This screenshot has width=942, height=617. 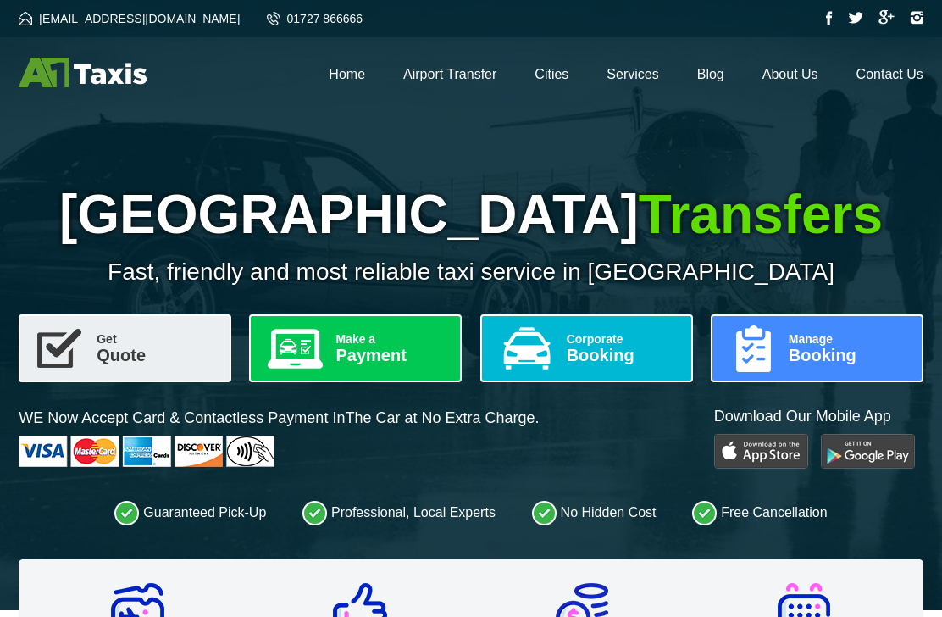 I want to click on a: 01727 866666, so click(x=315, y=19).